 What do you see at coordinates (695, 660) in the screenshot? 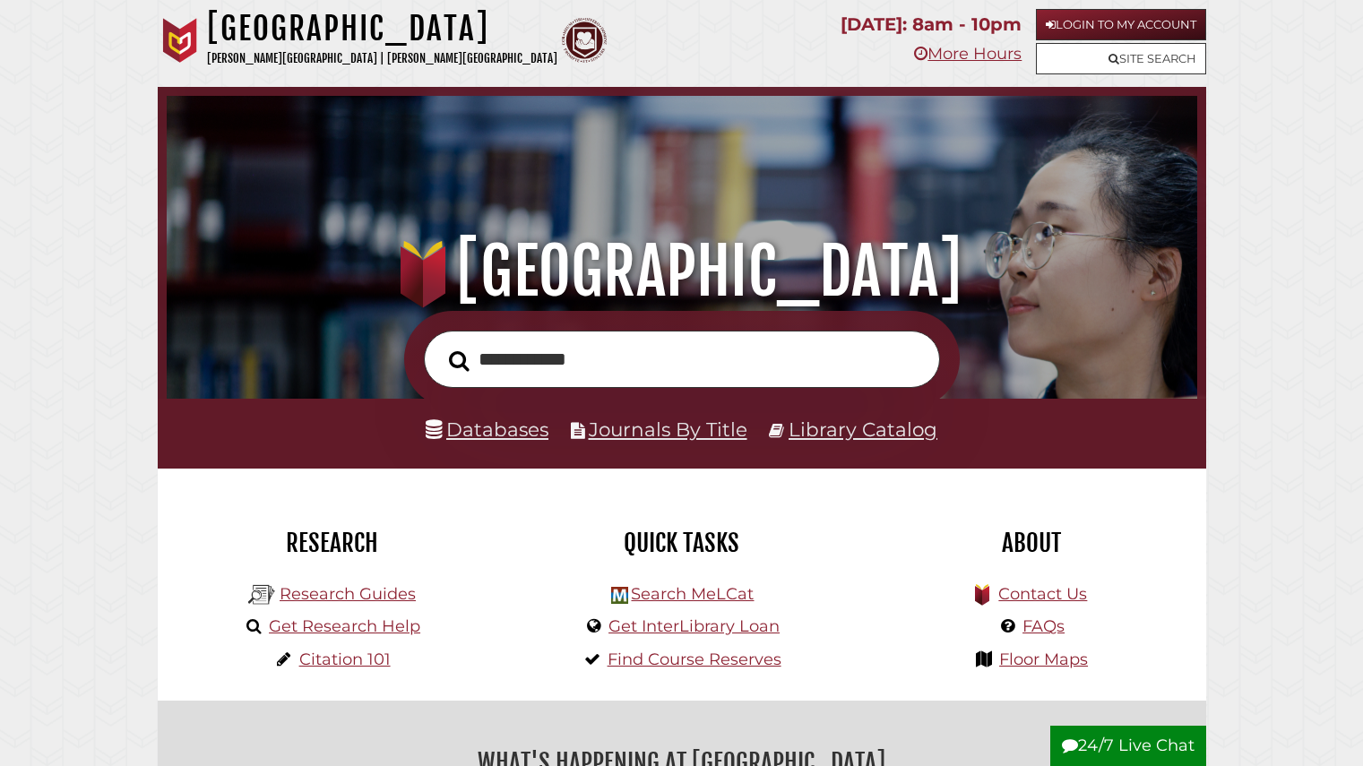
I see `a: Find Course Reserves` at bounding box center [695, 660].